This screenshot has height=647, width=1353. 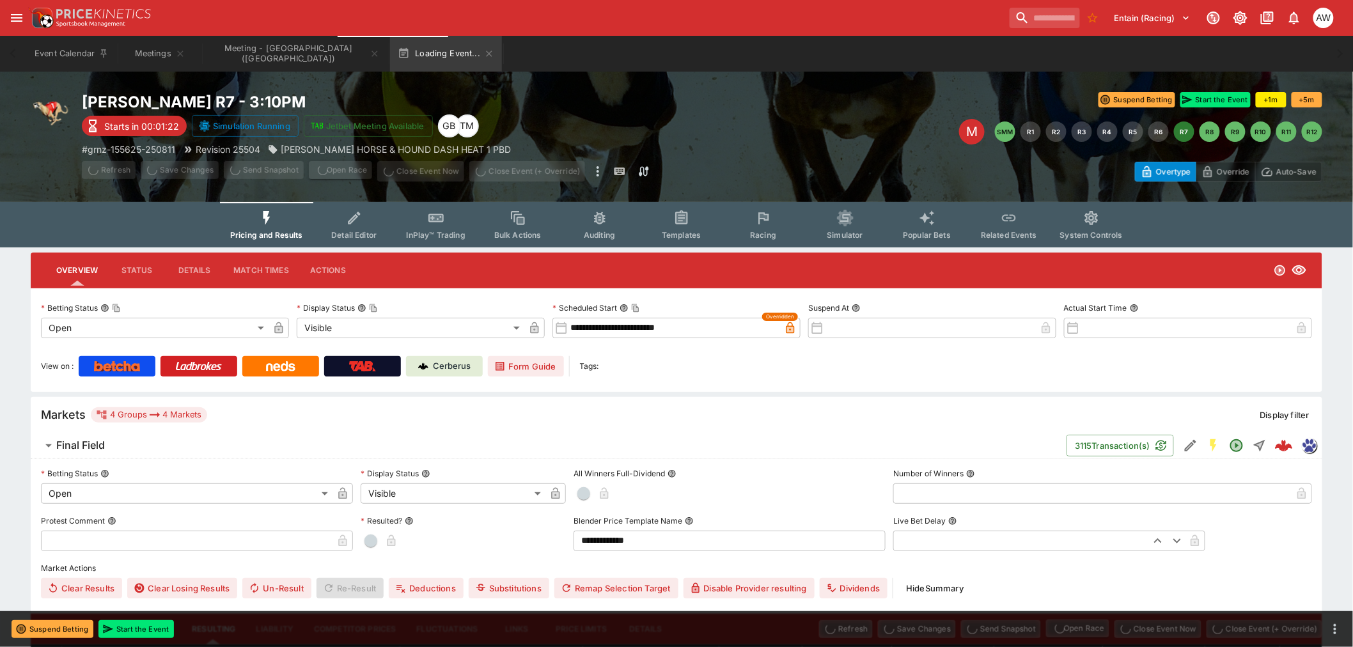 What do you see at coordinates (63, 414) in the screenshot?
I see `h5: Markets` at bounding box center [63, 414].